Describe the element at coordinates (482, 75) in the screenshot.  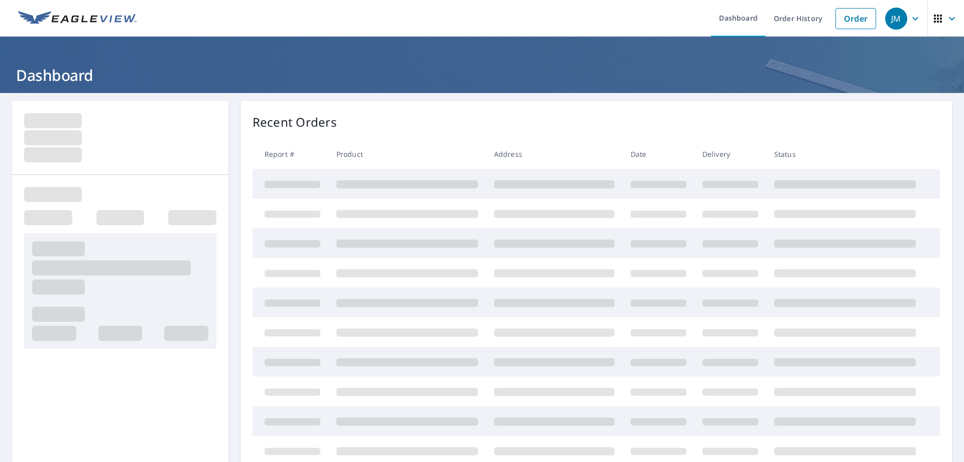
I see `h1: Dashboard` at that location.